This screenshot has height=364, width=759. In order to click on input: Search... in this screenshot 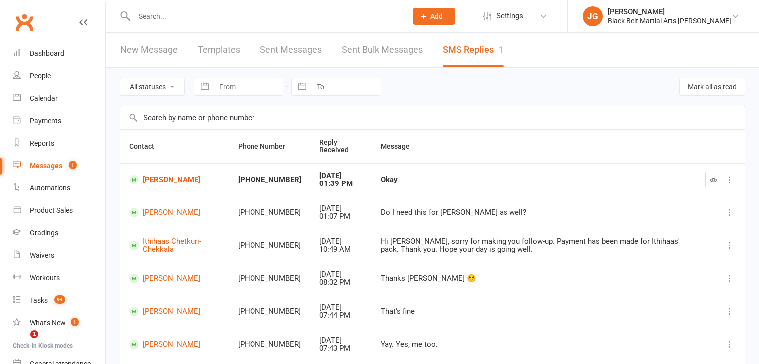, I will do `click(266, 16)`.